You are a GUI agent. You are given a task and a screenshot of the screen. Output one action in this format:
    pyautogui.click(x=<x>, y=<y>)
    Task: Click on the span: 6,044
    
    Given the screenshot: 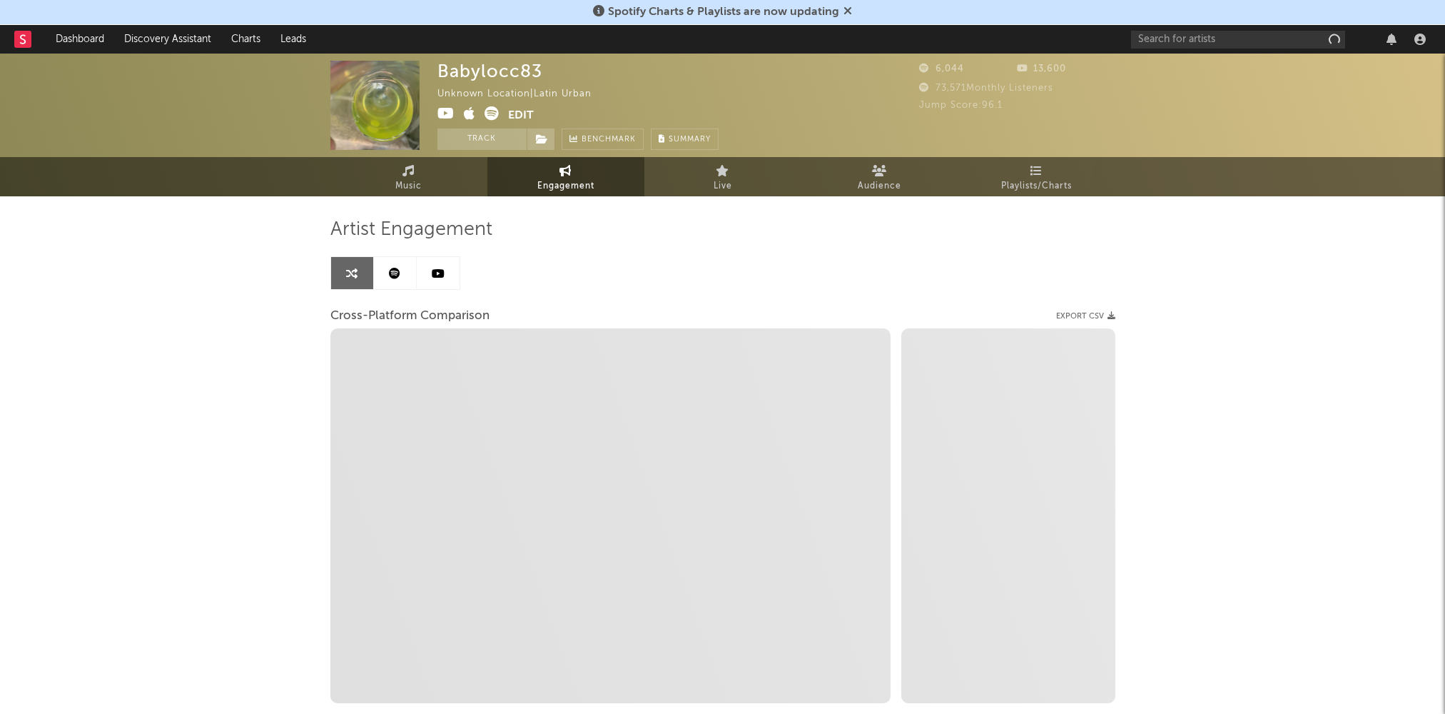 What is the action you would take?
    pyautogui.click(x=942, y=69)
    